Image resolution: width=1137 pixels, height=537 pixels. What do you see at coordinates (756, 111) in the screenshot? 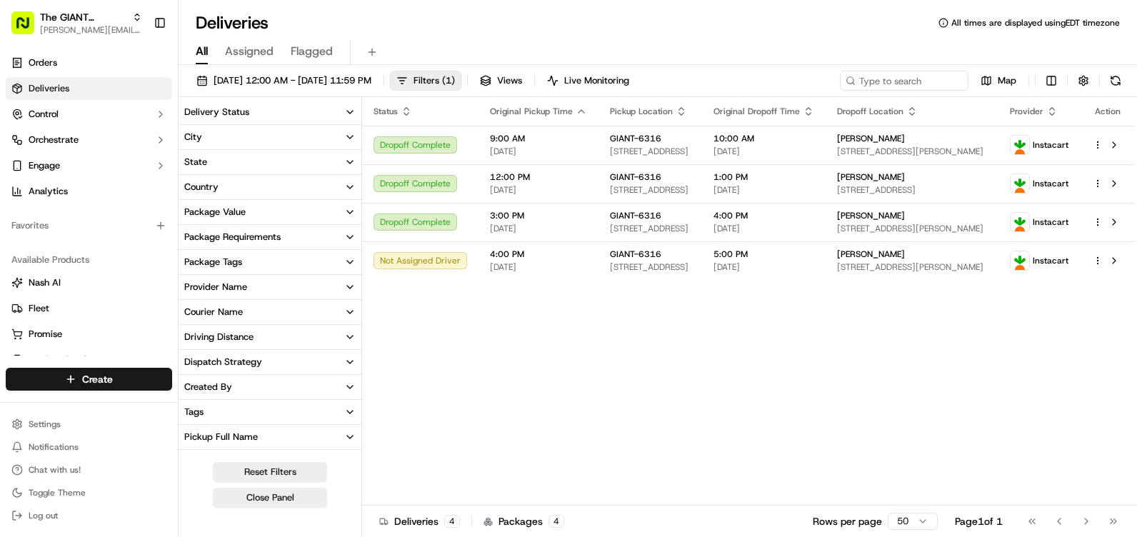
I see `span: Original Dropoff Time` at bounding box center [756, 111].